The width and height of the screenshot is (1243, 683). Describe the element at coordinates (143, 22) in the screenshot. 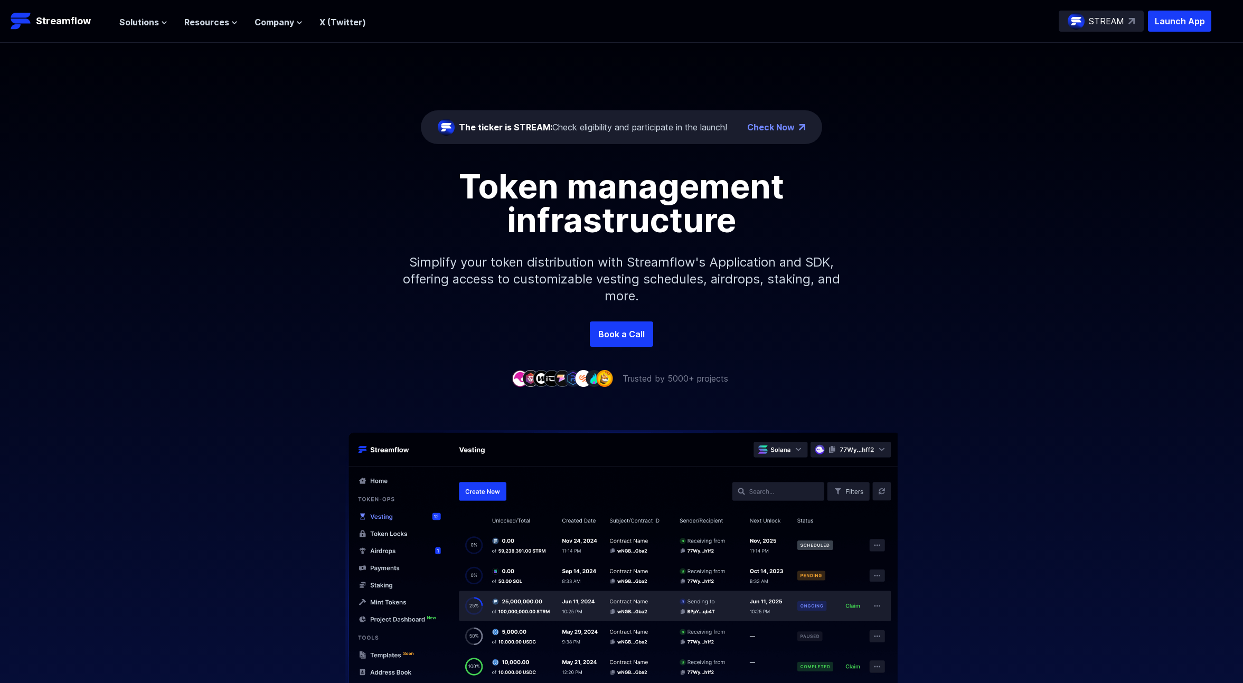

I see `button: Solutions` at that location.